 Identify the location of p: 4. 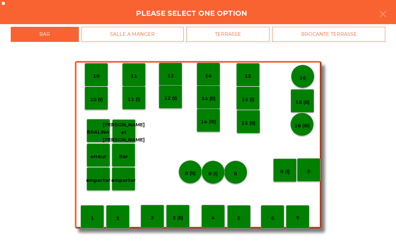
(213, 218).